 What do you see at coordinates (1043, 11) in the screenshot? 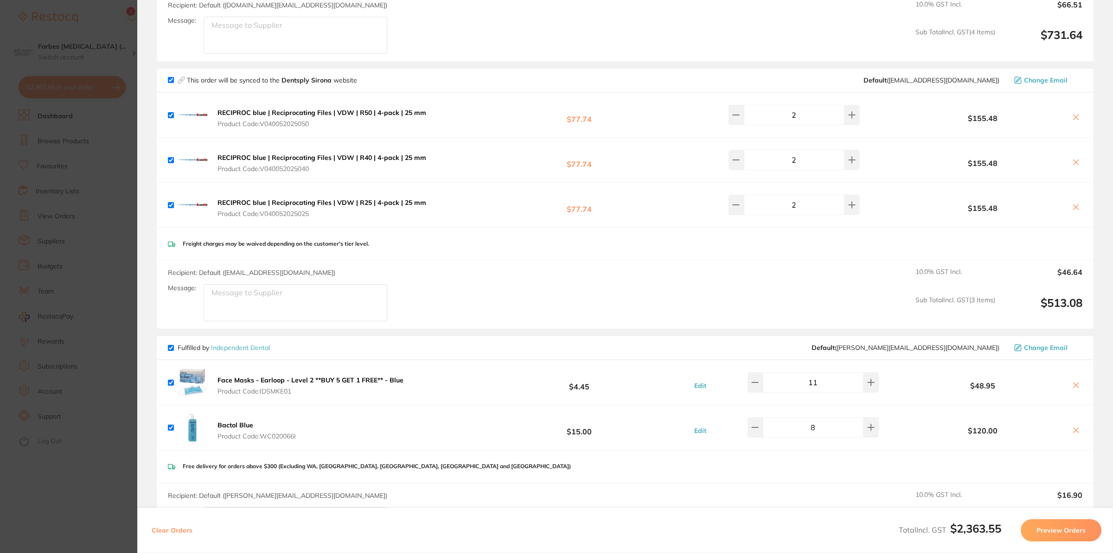
I see `output: $66.51` at bounding box center [1043, 11].